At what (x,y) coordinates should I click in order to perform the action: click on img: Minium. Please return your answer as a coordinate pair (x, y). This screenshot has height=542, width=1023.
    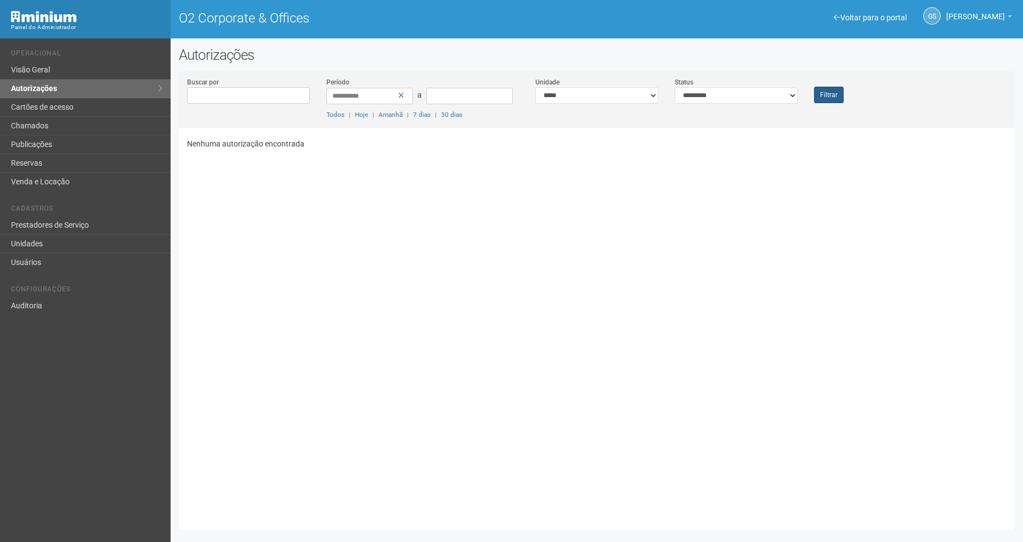
    Looking at the image, I should click on (44, 16).